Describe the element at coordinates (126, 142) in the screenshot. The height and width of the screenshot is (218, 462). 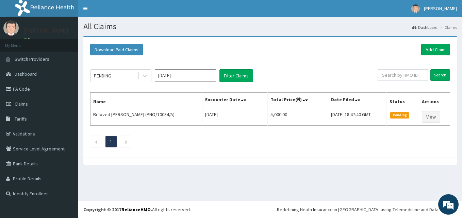
I see `a: Next page` at that location.